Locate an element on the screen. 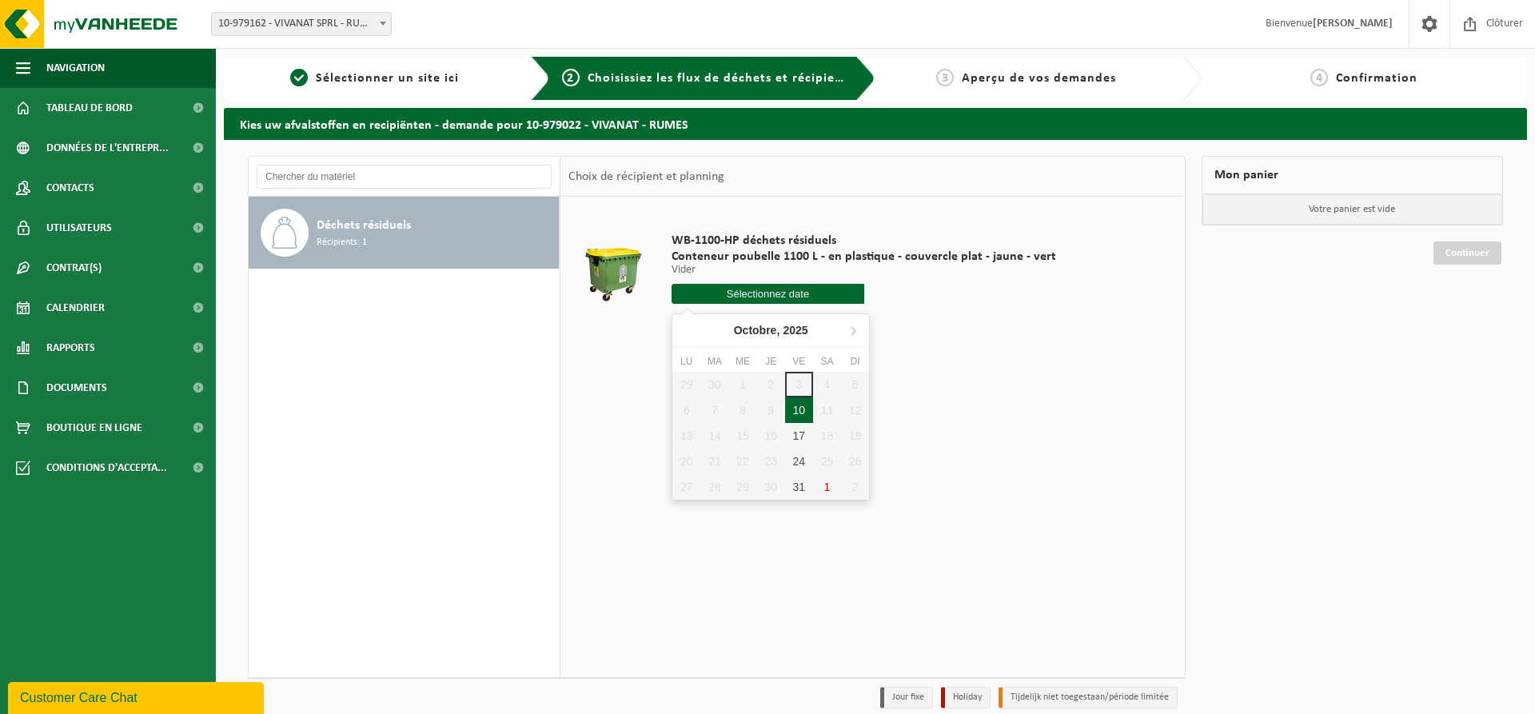 Image resolution: width=1535 pixels, height=714 pixels. span: WB-1100-HP déchets résiduels is located at coordinates (864, 241).